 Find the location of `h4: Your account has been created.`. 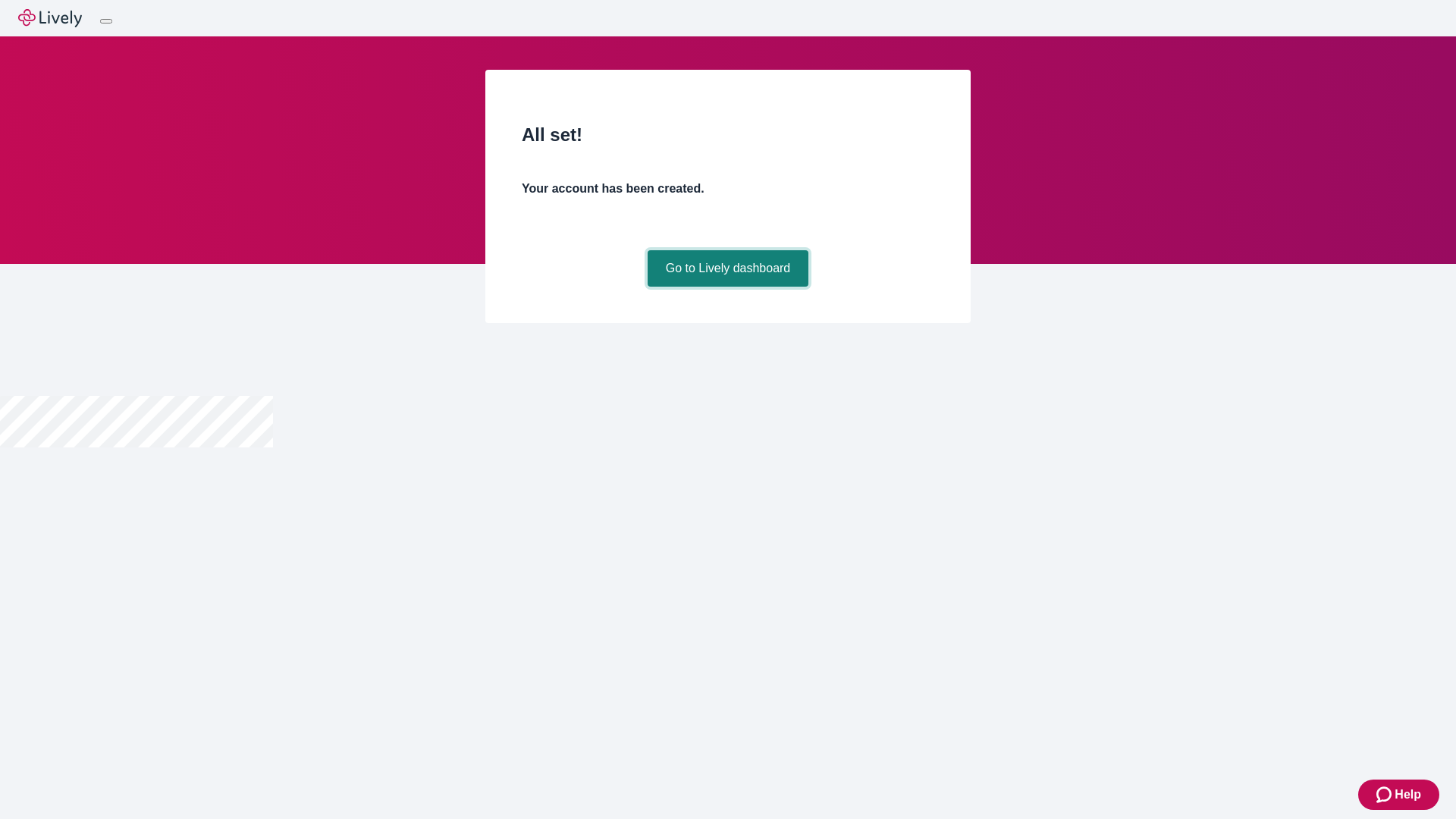

h4: Your account has been created. is located at coordinates (728, 189).